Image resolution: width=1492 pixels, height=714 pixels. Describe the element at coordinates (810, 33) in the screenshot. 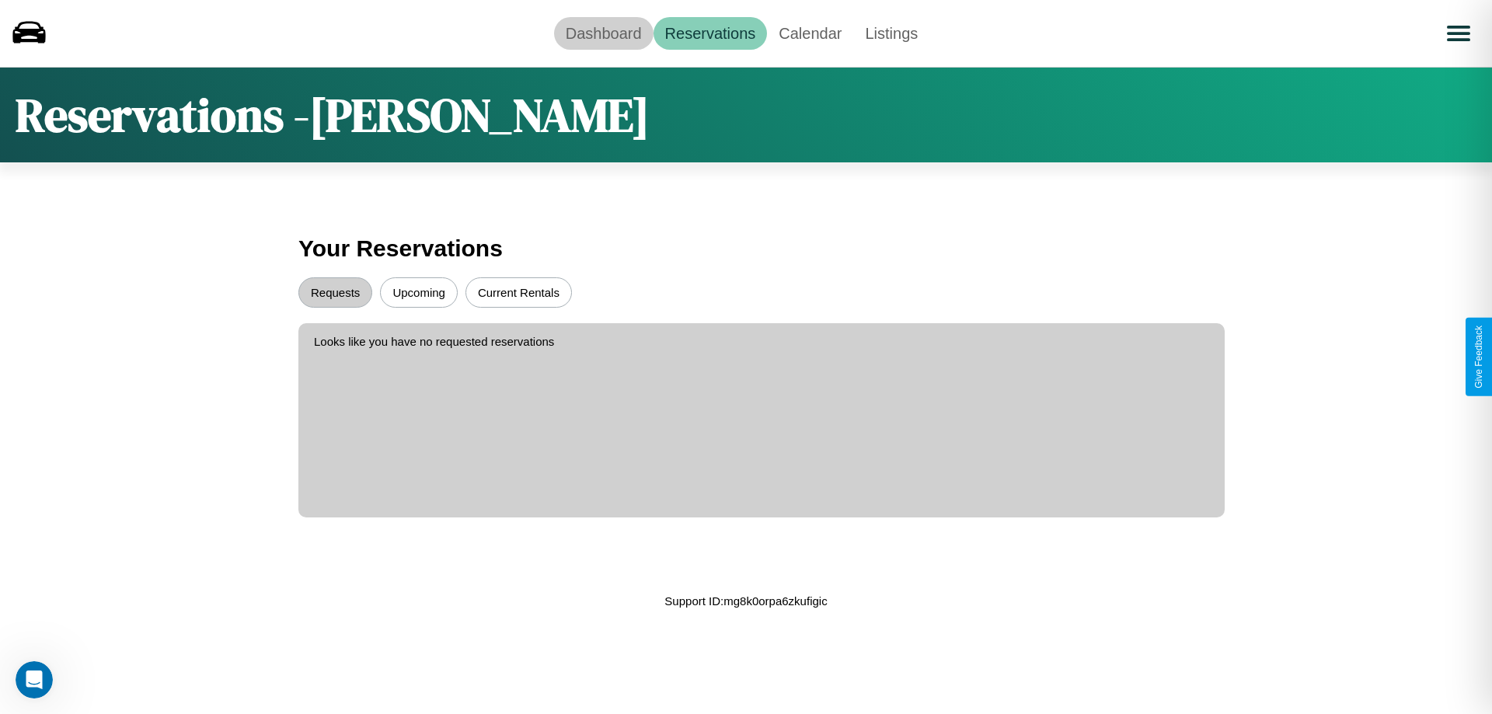

I see `a: Calendar` at that location.